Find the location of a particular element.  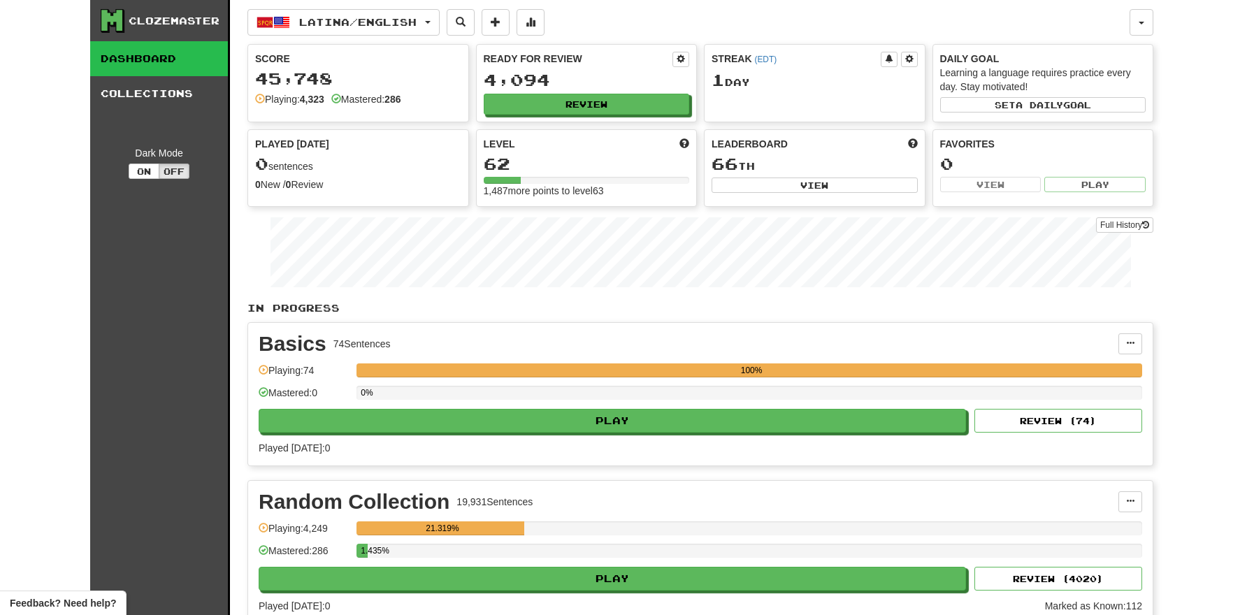

button: On is located at coordinates (144, 171).